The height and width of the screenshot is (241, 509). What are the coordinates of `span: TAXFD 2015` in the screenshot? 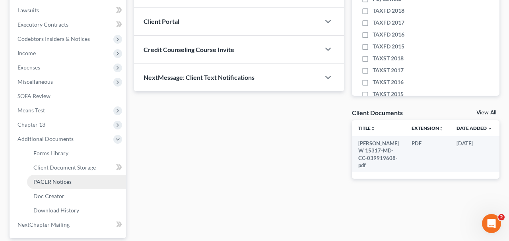 It's located at (388, 47).